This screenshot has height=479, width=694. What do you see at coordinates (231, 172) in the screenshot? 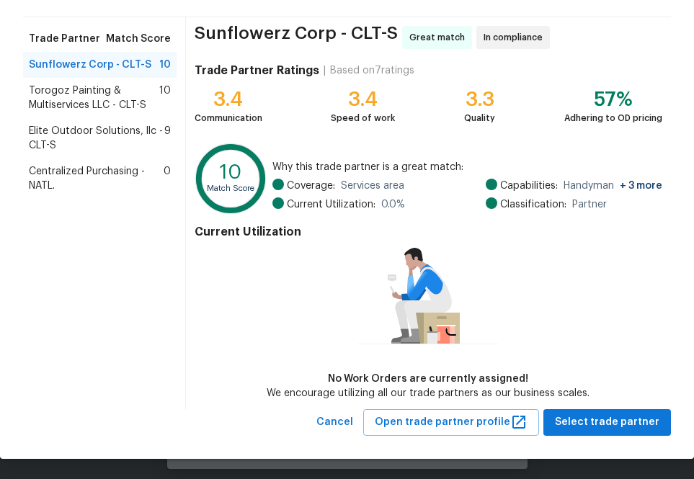
I see `text: 10` at bounding box center [231, 172].